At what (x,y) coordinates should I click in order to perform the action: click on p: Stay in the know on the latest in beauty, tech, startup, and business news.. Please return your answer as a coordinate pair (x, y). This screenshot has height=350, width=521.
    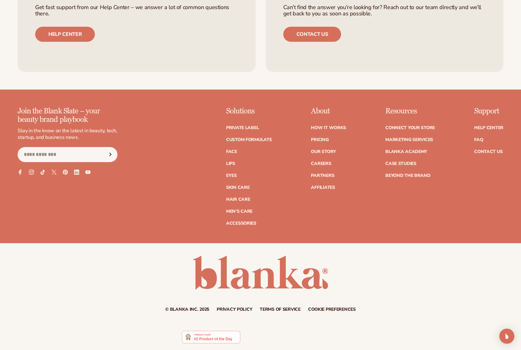
    Looking at the image, I should click on (68, 134).